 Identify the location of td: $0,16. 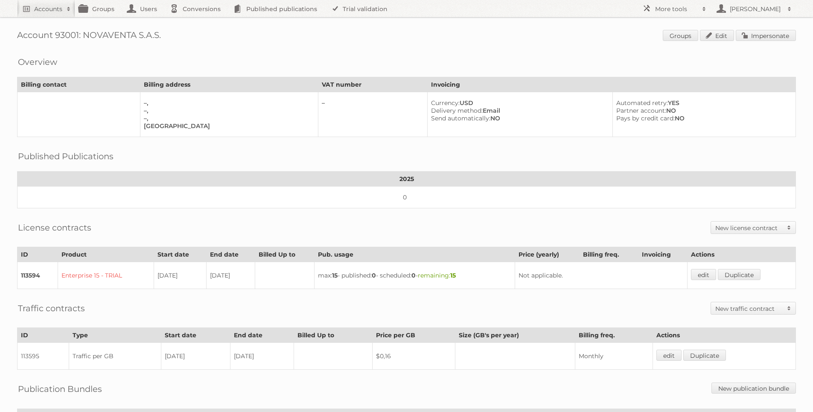
(414, 356).